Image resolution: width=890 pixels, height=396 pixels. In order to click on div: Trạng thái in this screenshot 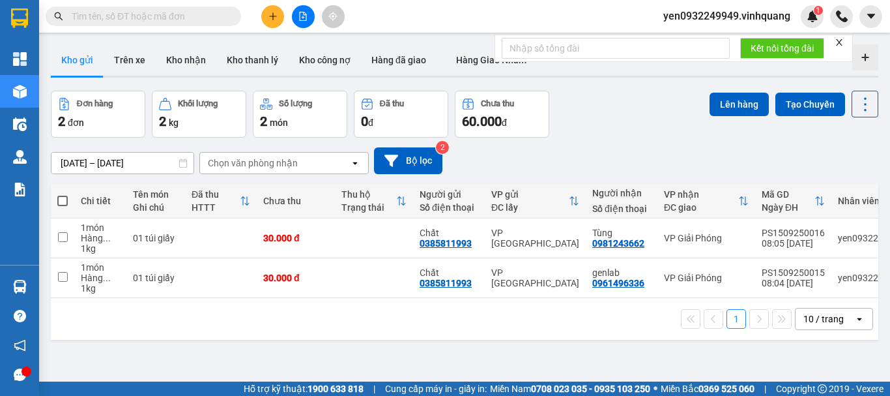, I will do `click(369, 207)`.